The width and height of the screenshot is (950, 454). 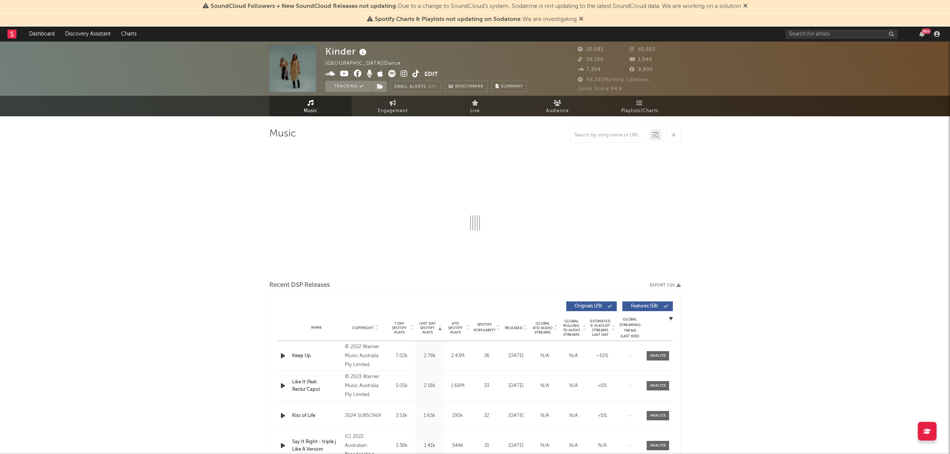 What do you see at coordinates (316, 416) in the screenshot?
I see `div: Kiss of Life` at bounding box center [316, 416].